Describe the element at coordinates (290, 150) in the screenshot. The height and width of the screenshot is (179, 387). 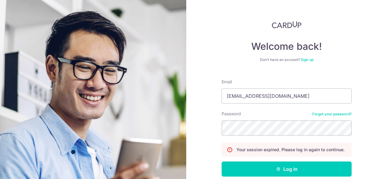
I see `p: Your session expired. Please log in again to continue.` at that location.